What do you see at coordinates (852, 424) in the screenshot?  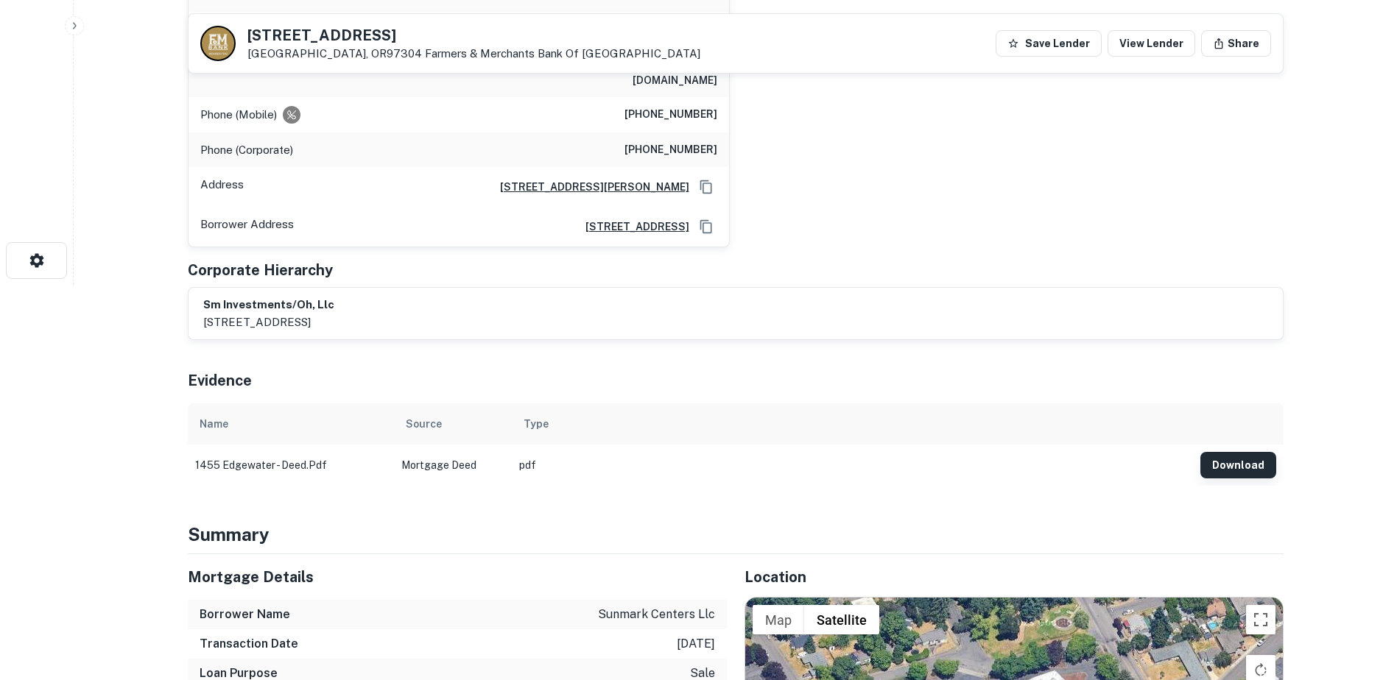 I see `th: Type` at bounding box center [852, 424].